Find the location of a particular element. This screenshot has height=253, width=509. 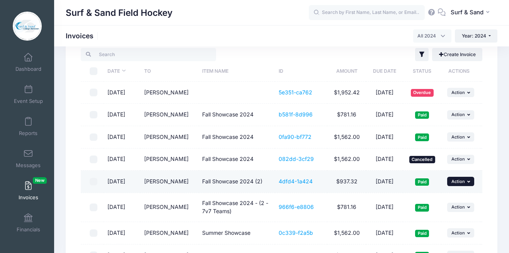

td: $937.32 is located at coordinates (347, 182).